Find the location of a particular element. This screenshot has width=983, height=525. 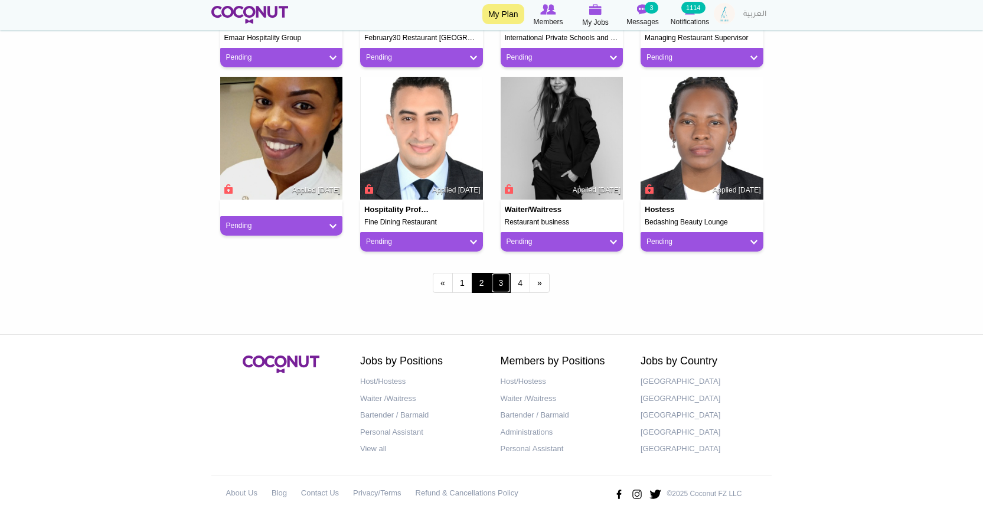

a: 1 is located at coordinates (462, 283).